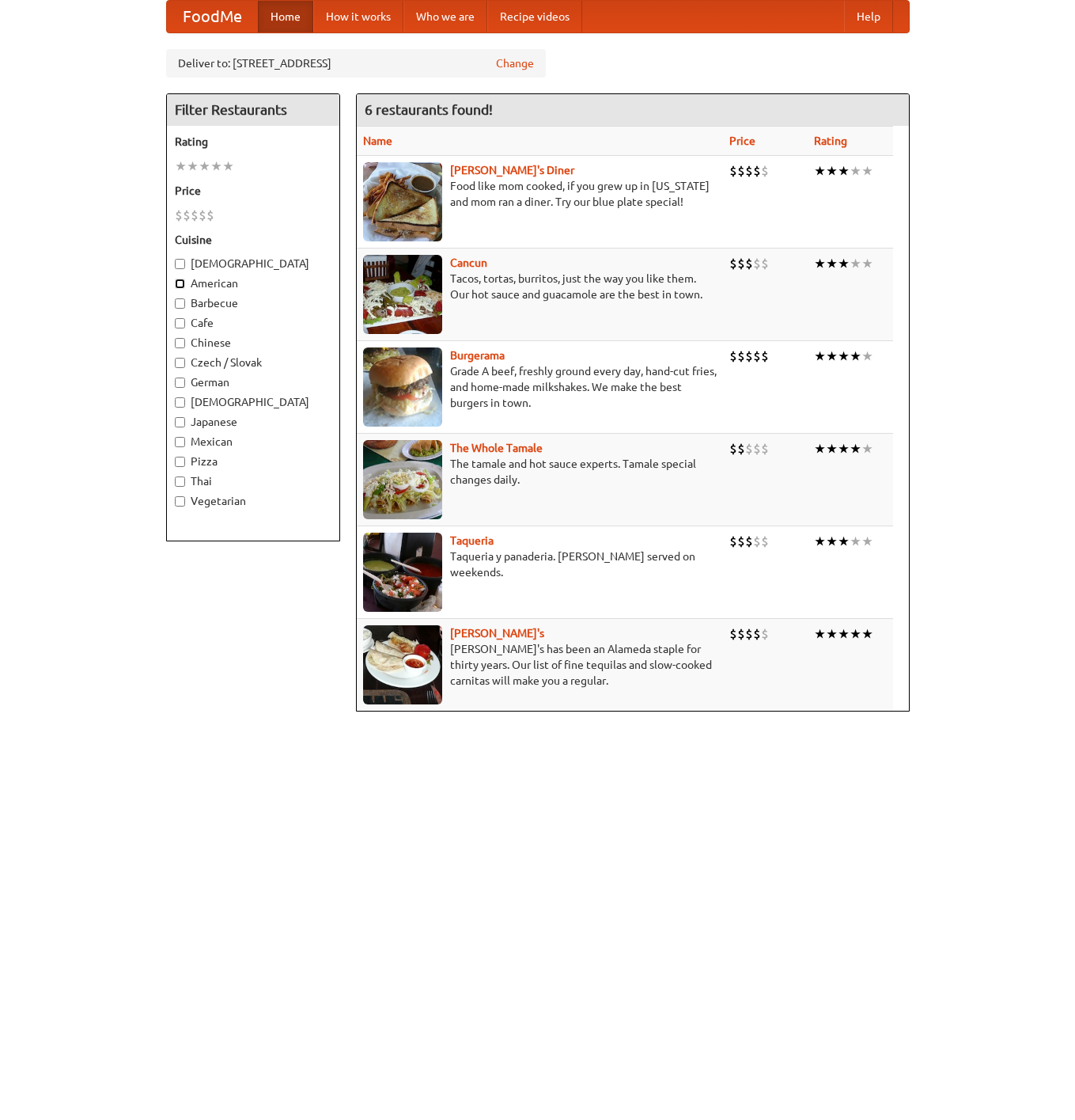 The height and width of the screenshot is (1120, 1075). Describe the element at coordinates (477, 355) in the screenshot. I see `b: Burgerama` at that location.